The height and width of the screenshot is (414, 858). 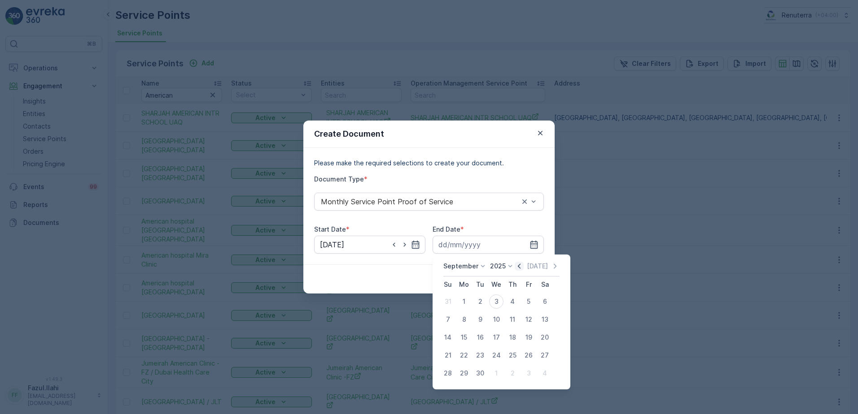 What do you see at coordinates (512, 338) in the screenshot?
I see `div: 18` at bounding box center [512, 338].